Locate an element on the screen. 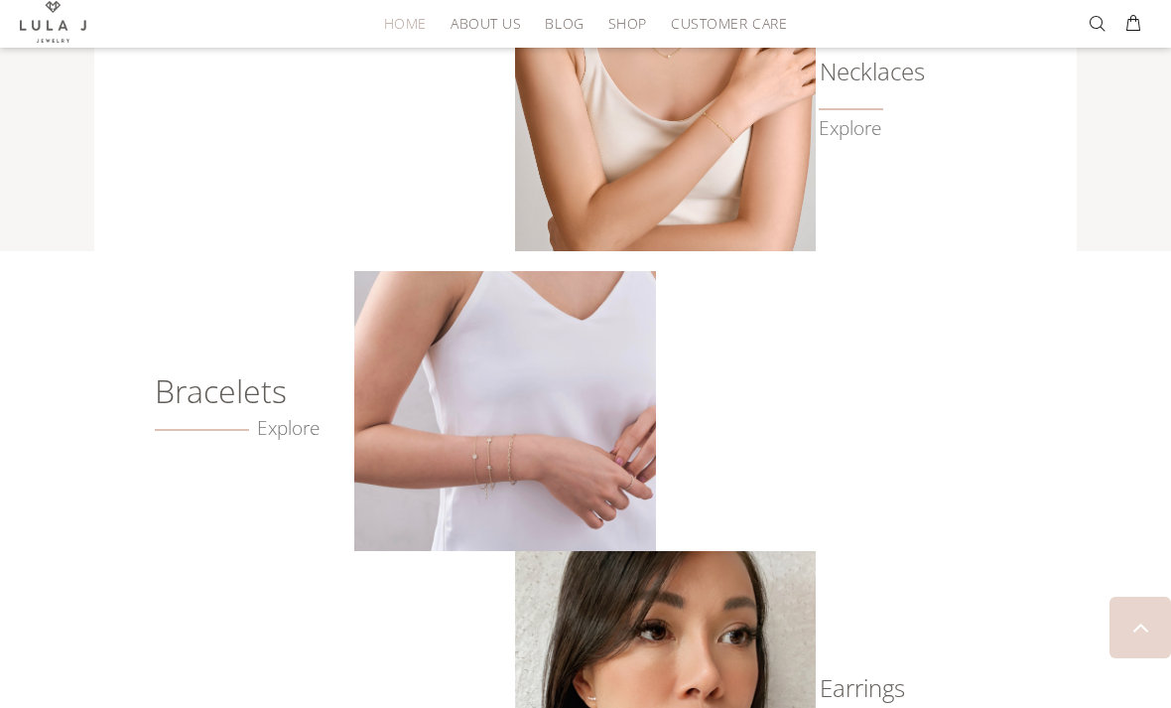 Image resolution: width=1171 pixels, height=708 pixels. span: Shop is located at coordinates (627, 23).